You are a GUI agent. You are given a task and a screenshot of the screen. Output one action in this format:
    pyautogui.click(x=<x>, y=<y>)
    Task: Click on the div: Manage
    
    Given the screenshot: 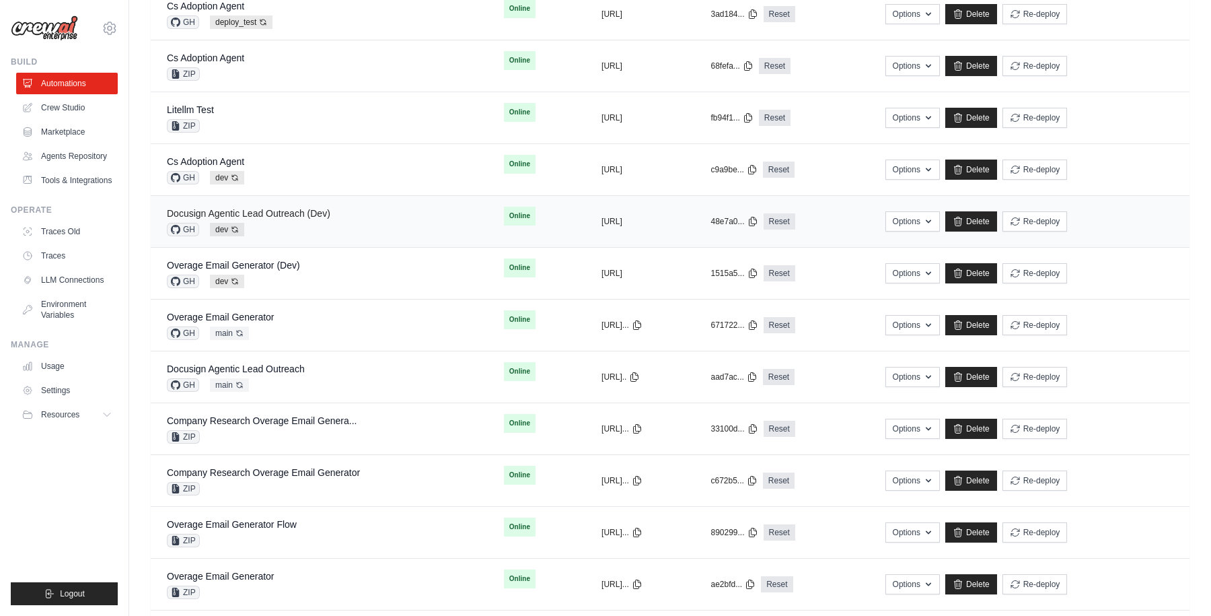 What is the action you would take?
    pyautogui.click(x=64, y=345)
    